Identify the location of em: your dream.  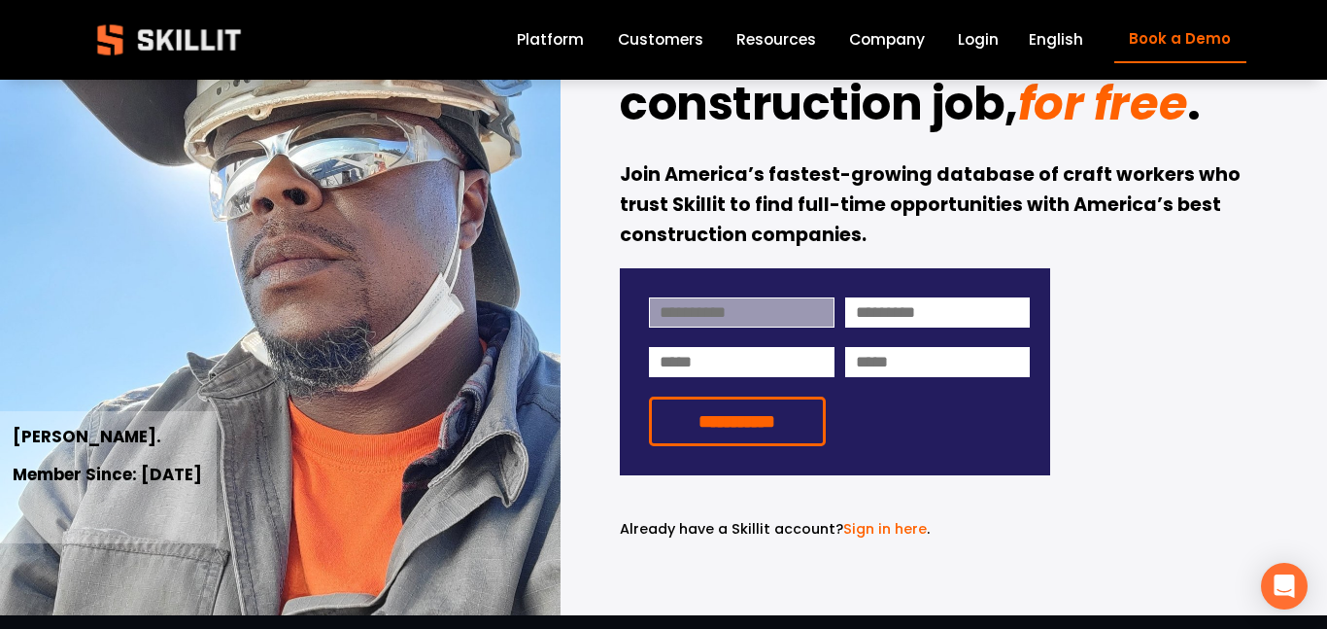
(860, 46).